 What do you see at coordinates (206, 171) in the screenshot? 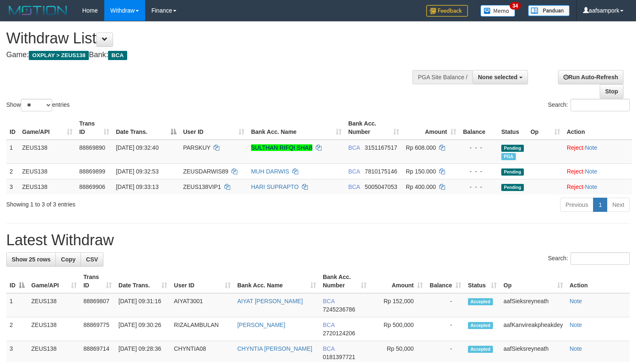
I see `span: ZEUSDARWIS89` at bounding box center [206, 171].